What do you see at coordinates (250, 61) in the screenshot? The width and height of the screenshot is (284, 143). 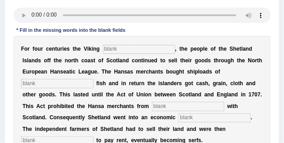 I see `b: N` at bounding box center [250, 61].